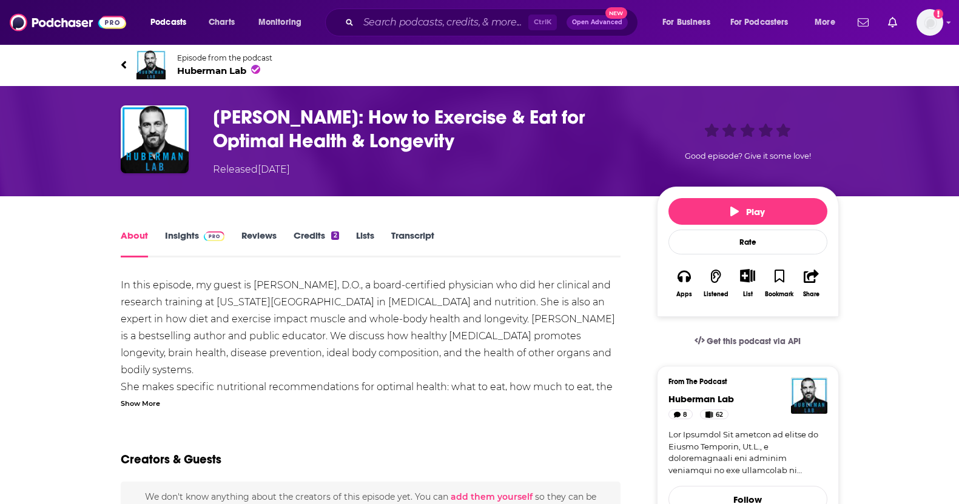  I want to click on div: 2, so click(335, 236).